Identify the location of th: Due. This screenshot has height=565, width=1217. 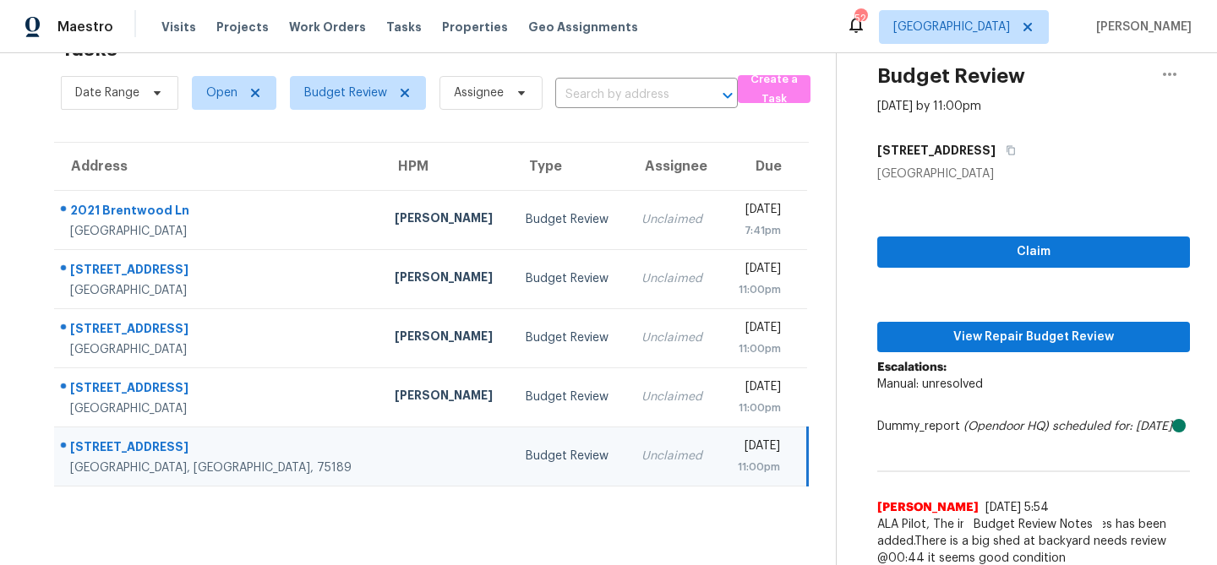
(764, 167).